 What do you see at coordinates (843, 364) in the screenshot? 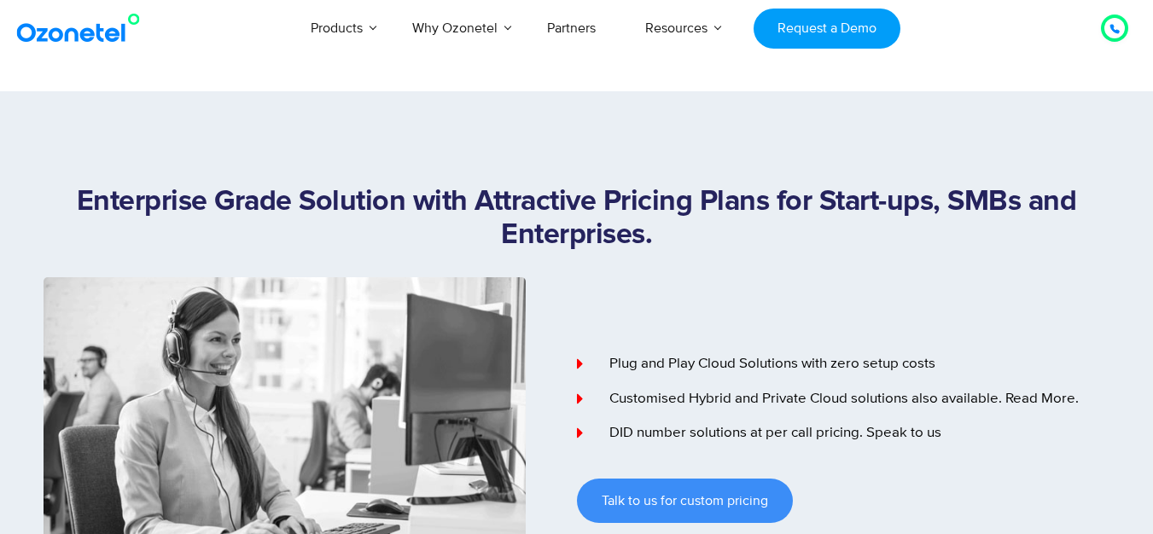
I see `a: Plug and Play Cloud Solutions with zero setup costs` at bounding box center [843, 364].